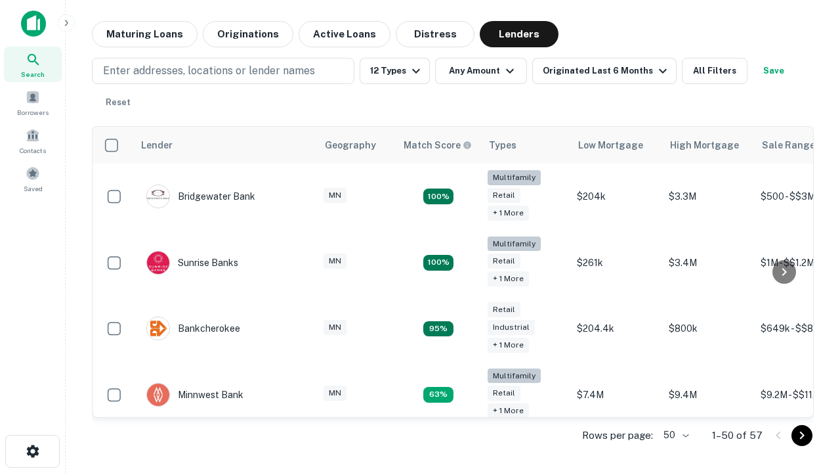  What do you see at coordinates (350, 145) in the screenshot?
I see `div: Geography` at bounding box center [350, 145].